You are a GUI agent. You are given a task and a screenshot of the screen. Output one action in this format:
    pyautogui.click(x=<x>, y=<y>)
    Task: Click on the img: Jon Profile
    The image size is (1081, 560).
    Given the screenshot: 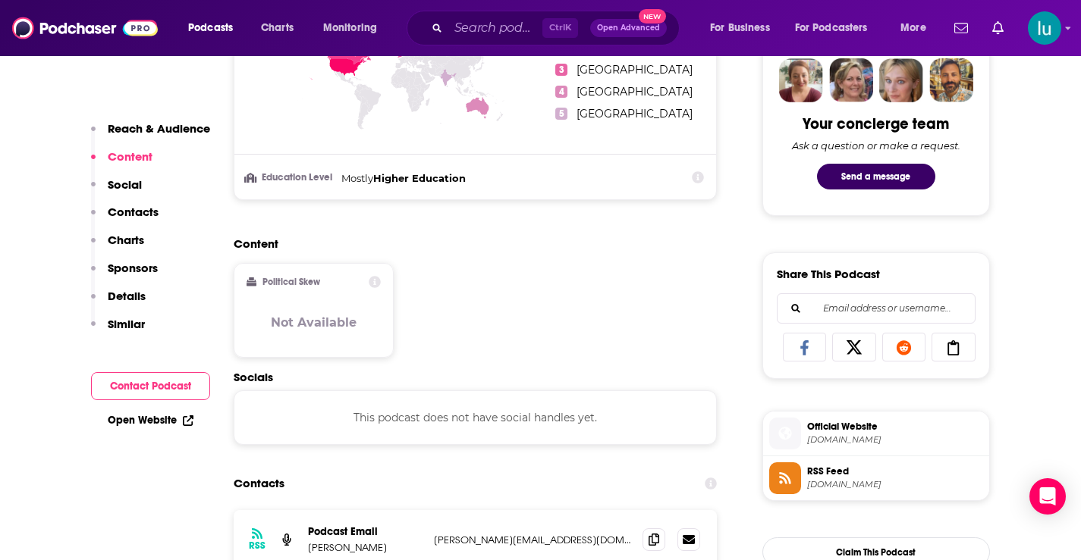 What is the action you would take?
    pyautogui.click(x=951, y=80)
    